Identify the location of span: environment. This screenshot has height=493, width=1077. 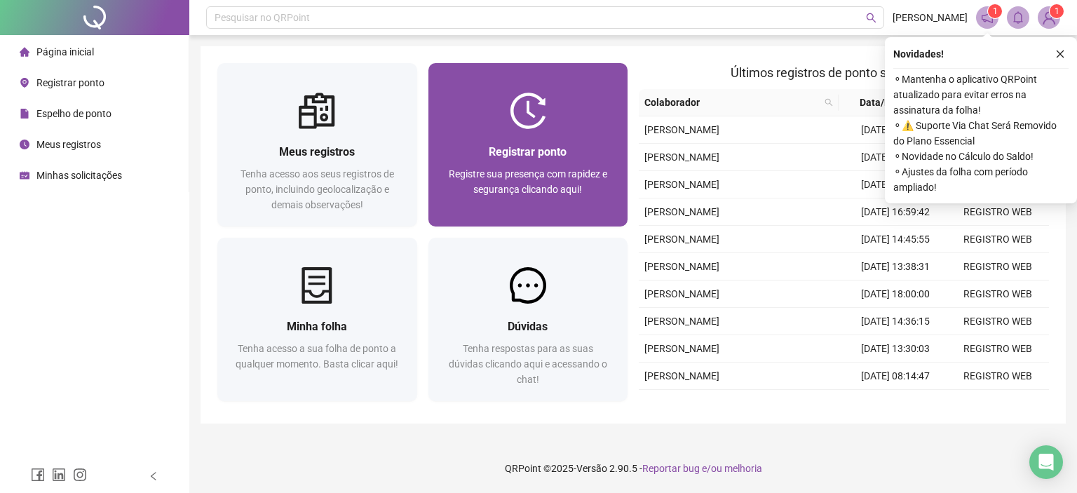
(25, 83).